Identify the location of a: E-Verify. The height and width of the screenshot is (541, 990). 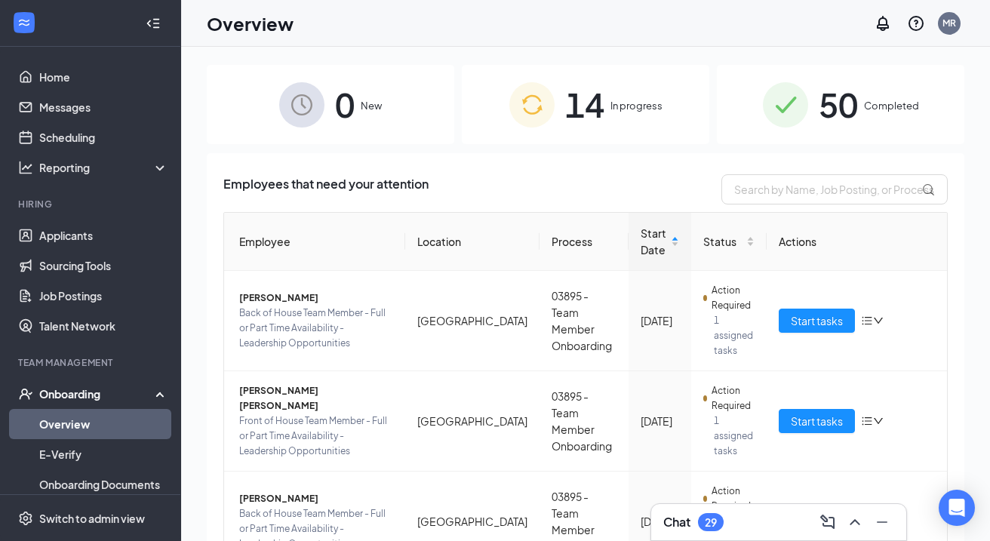
(103, 454).